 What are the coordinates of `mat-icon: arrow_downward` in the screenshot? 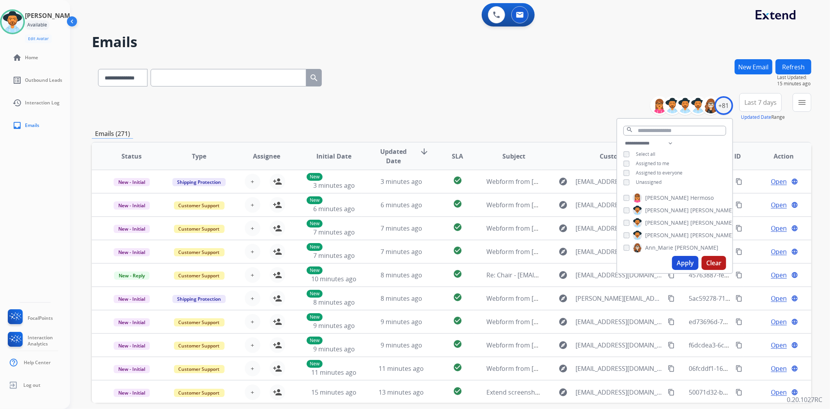 It's located at (424, 151).